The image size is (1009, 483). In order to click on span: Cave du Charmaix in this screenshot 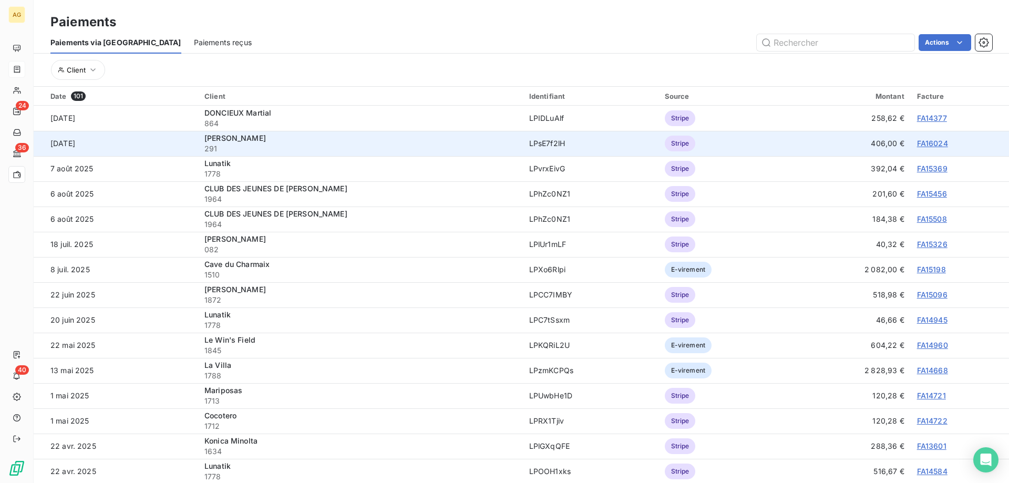, I will do `click(237, 264)`.